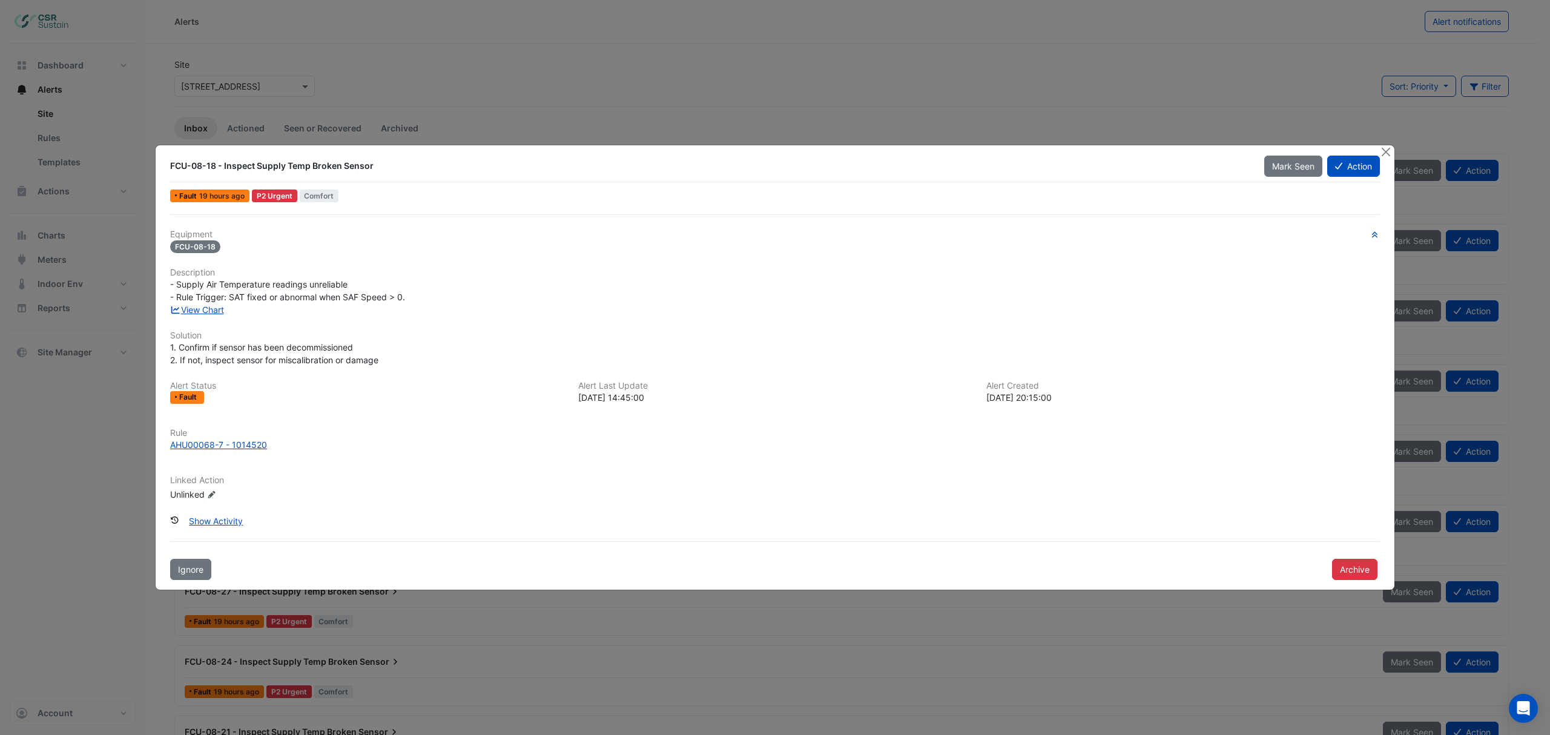  Describe the element at coordinates (1294, 166) in the screenshot. I see `span: Mark Seen` at that location.